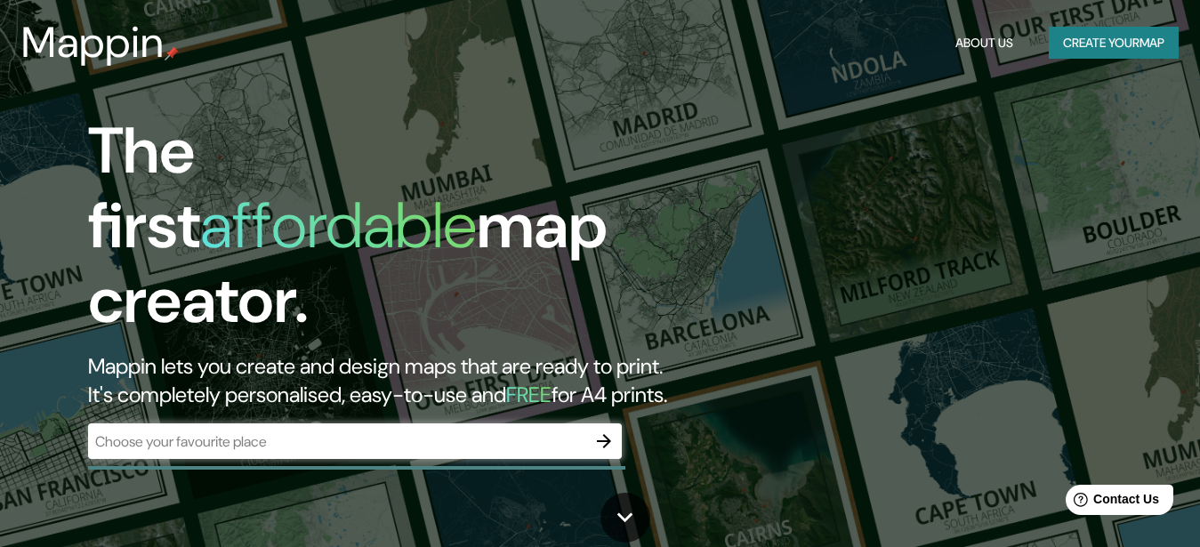  I want to click on h3: Mappin, so click(93, 43).